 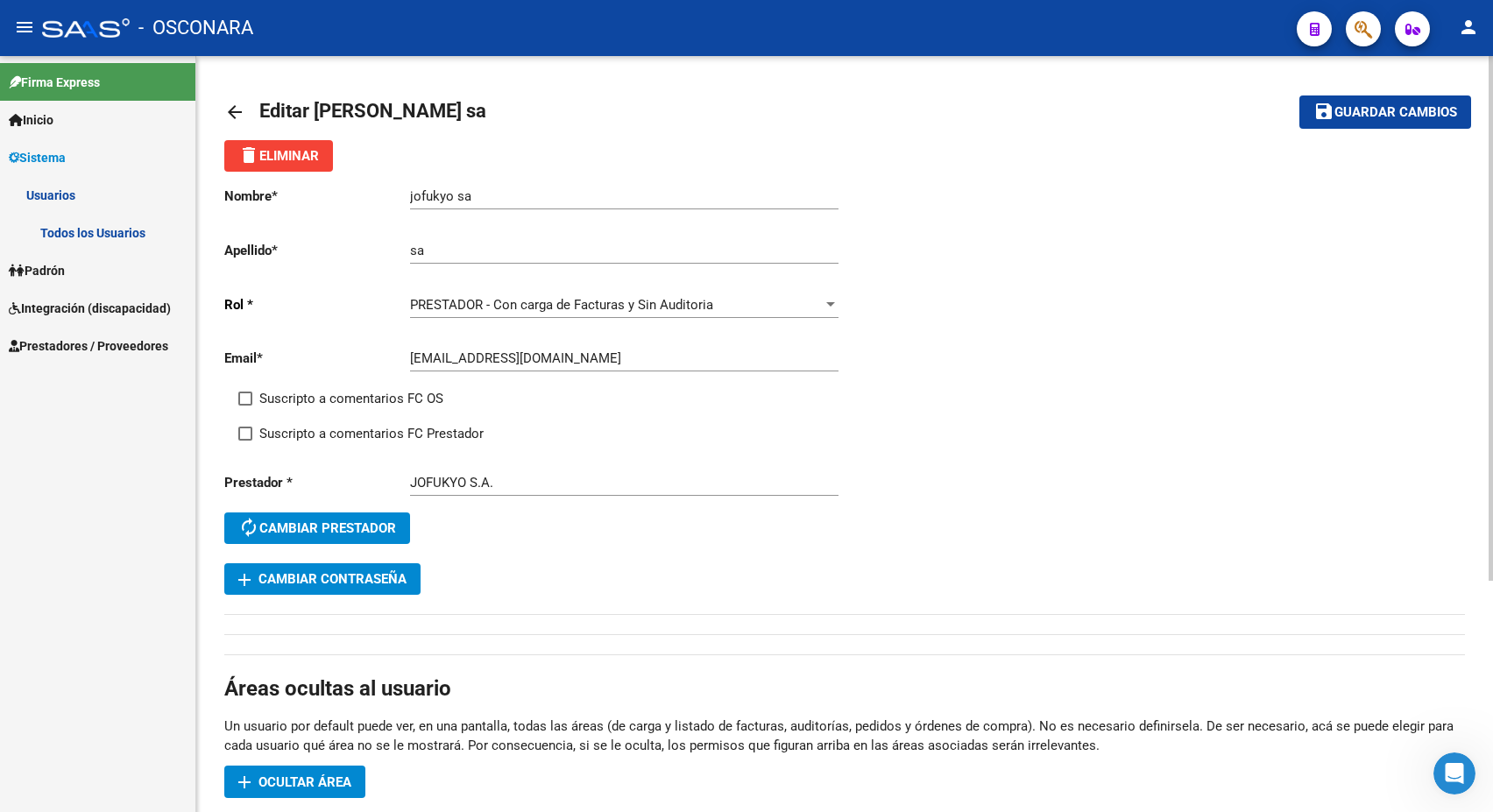 What do you see at coordinates (317, 528) in the screenshot?
I see `button: Cambiar prestador` at bounding box center [317, 528].